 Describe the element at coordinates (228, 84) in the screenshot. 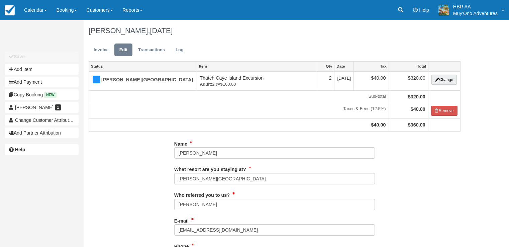

I see `span: $160.00` at that location.